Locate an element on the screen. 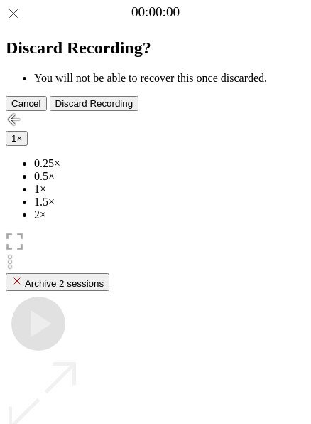  button: Archive 2 sessions is located at coordinates (58, 281).